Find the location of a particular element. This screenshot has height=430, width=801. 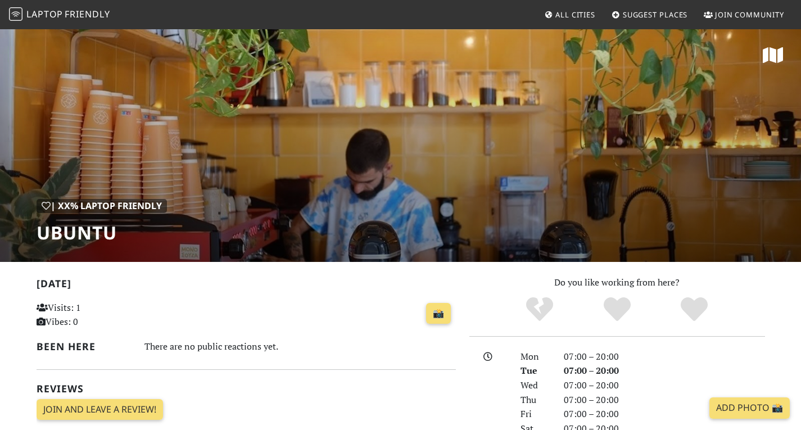

div: Mon is located at coordinates (535, 357).